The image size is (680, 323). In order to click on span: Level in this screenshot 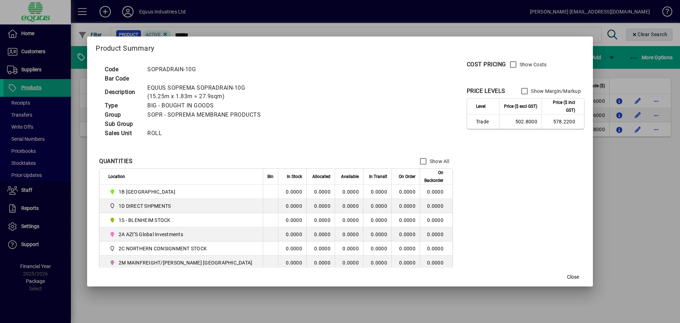, I will do `click(481, 106)`.